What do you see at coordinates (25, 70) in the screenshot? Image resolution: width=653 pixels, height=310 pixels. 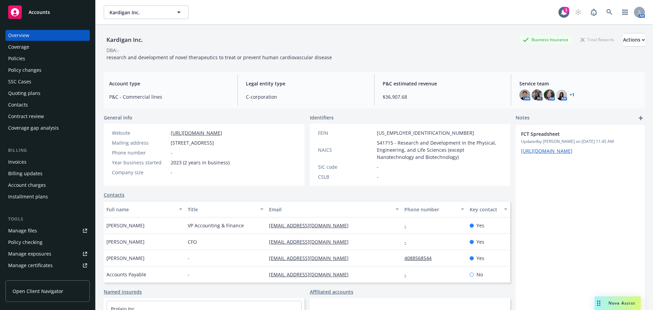 I see `div: Policy changes` at bounding box center [25, 70].